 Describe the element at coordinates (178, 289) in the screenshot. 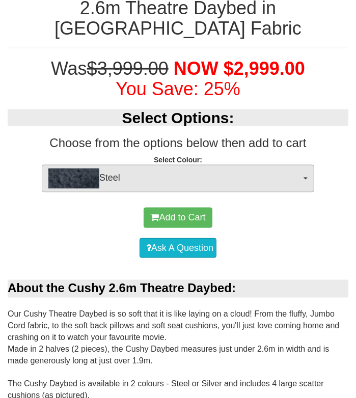

I see `div: About the Cushy 2.6m Theatre Daybed:` at that location.